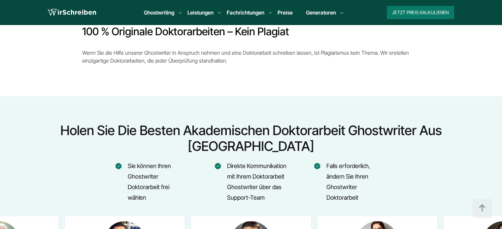 Image resolution: width=502 pixels, height=229 pixels. I want to click on a: Fachrichtungen, so click(245, 13).